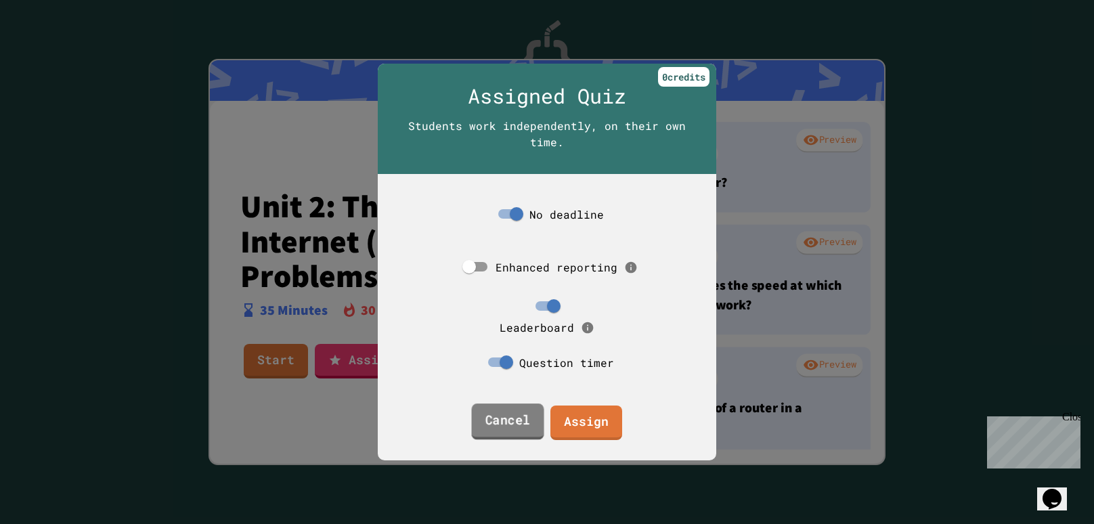 The image size is (1094, 524). Describe the element at coordinates (547, 95) in the screenshot. I see `div: Assigned Quiz` at that location.